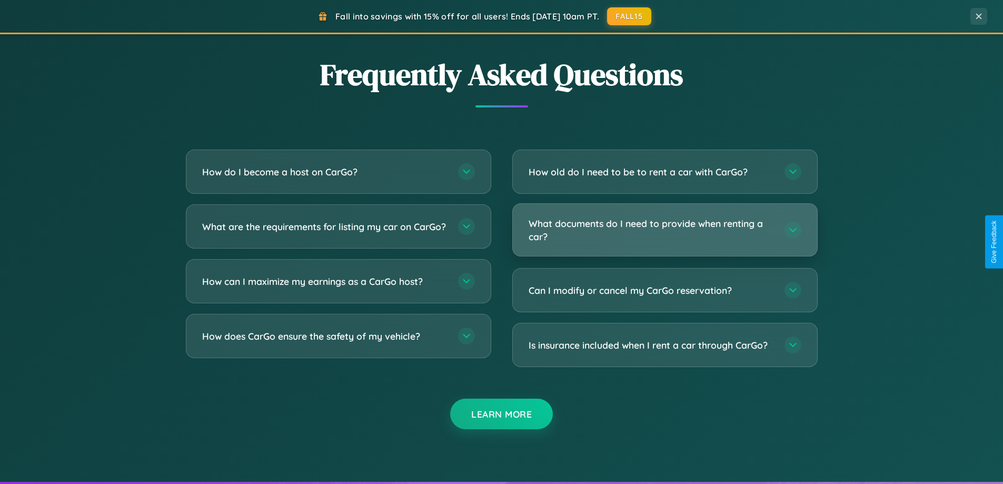  What do you see at coordinates (502, 74) in the screenshot?
I see `h2: Frequently Asked Questions` at bounding box center [502, 74].